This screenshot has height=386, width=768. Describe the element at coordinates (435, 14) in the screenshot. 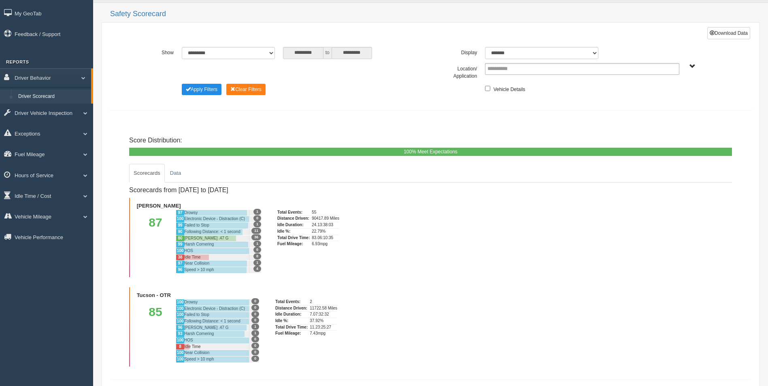

I see `h2: Safety Scorecard` at that location.